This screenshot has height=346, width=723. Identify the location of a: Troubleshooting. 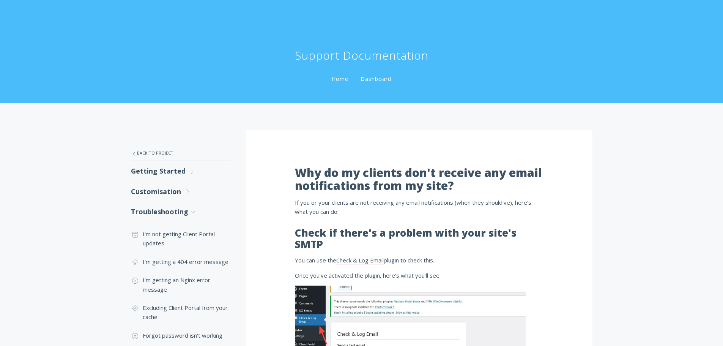
(181, 212).